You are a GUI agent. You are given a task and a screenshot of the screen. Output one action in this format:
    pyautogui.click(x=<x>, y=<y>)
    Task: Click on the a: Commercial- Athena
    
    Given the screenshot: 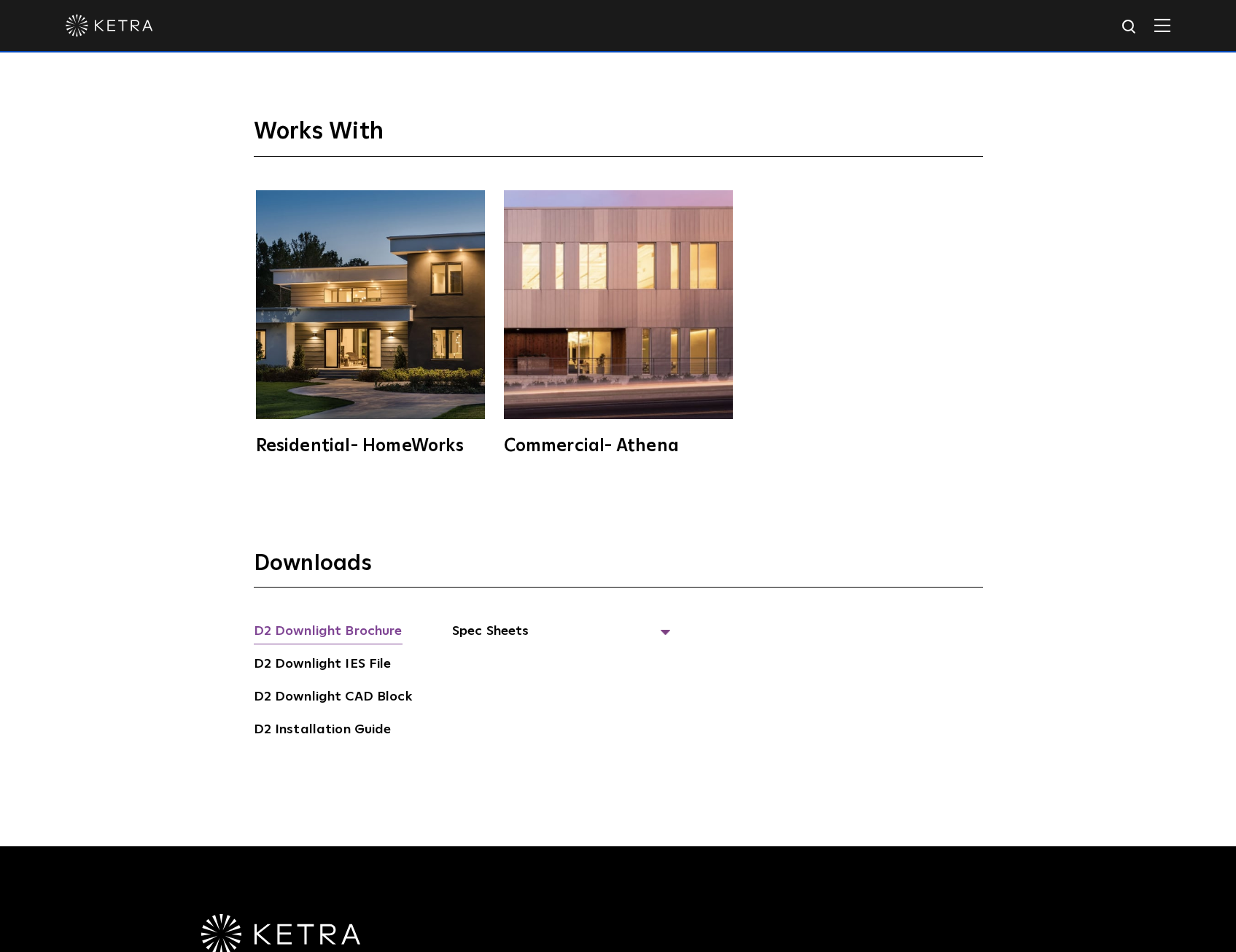 What is the action you would take?
    pyautogui.click(x=618, y=322)
    